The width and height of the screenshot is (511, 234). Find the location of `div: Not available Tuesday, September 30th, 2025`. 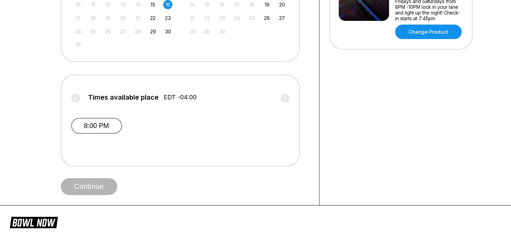

div: Not available Tuesday, September 30th, 2025 is located at coordinates (222, 31).